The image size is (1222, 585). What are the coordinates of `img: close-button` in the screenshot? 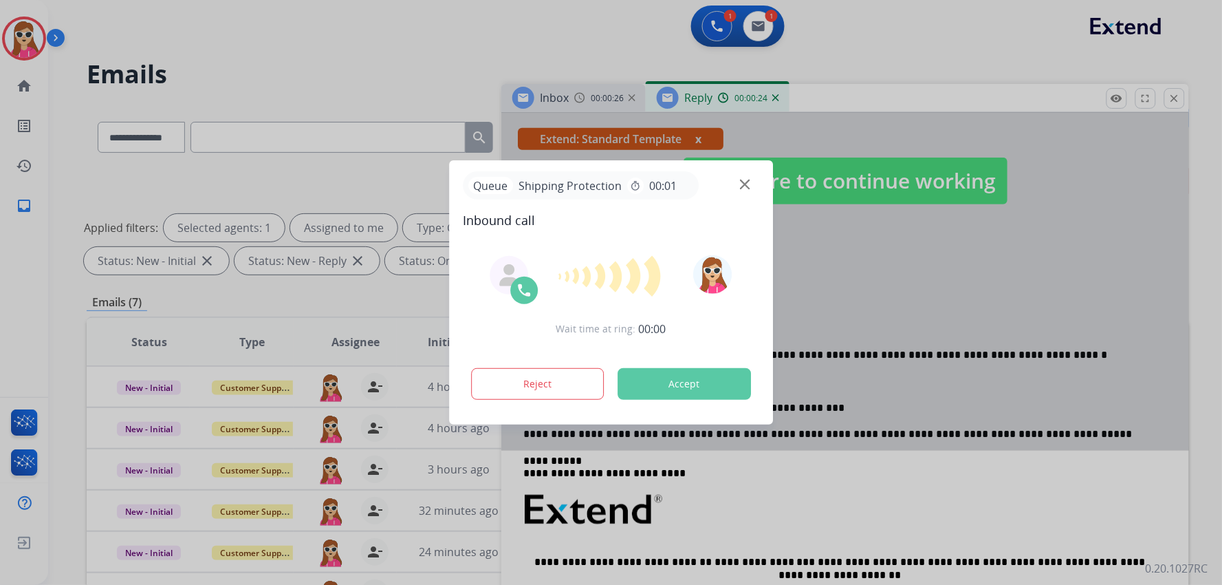 It's located at (745, 184).